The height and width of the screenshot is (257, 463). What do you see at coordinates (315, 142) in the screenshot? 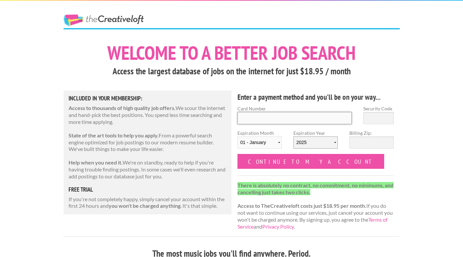
I see `label: Expiration Year` at bounding box center [315, 142].